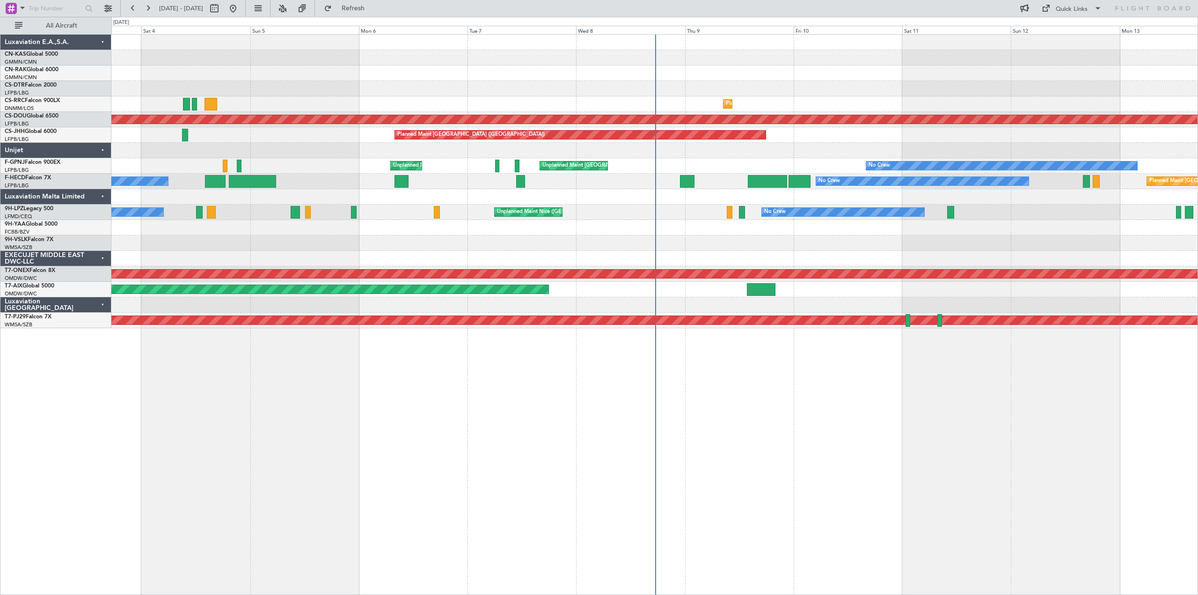 The width and height of the screenshot is (1198, 595). I want to click on span: T7-PJ29, so click(15, 317).